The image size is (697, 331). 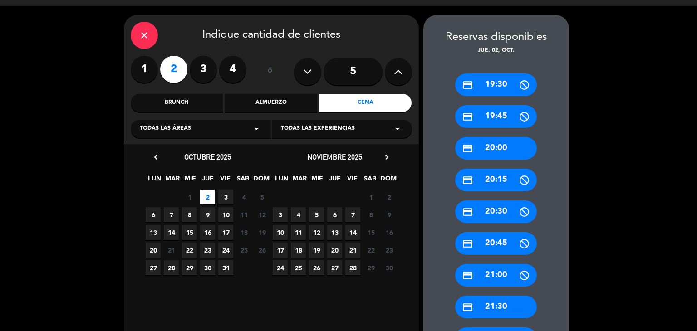 I want to click on div: 21:00, so click(x=496, y=276).